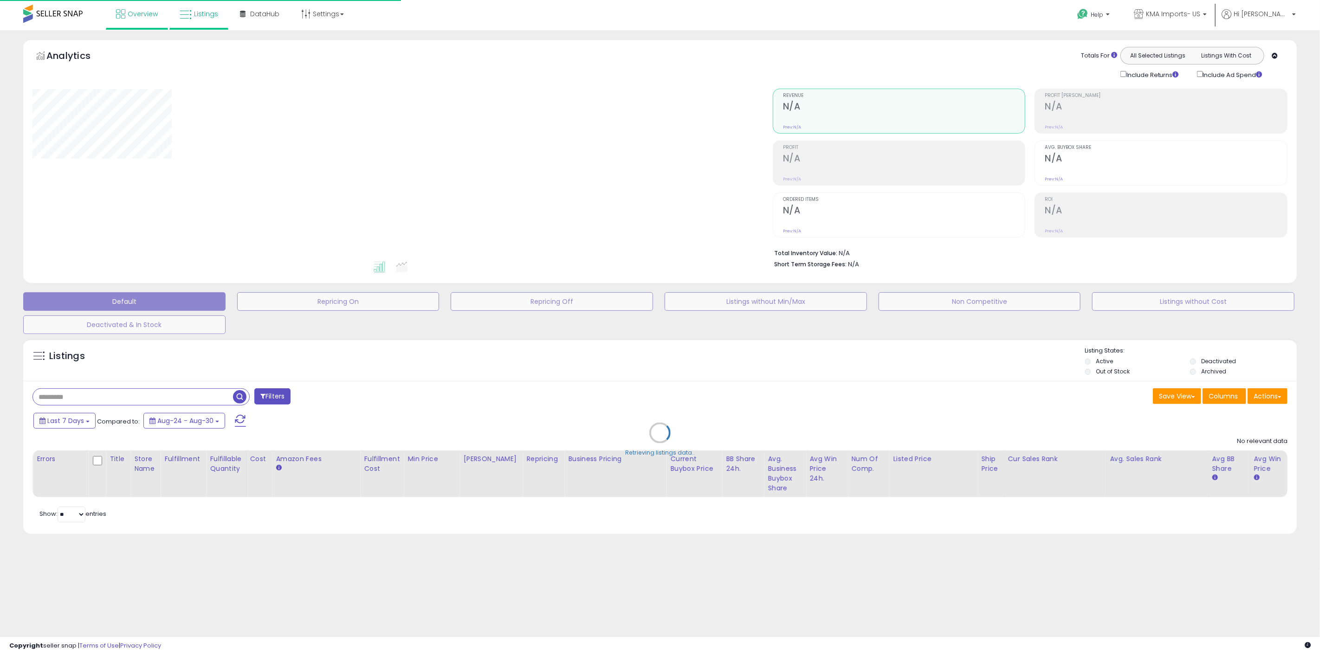 Image resolution: width=1320 pixels, height=655 pixels. I want to click on h5: Analytics, so click(78, 57).